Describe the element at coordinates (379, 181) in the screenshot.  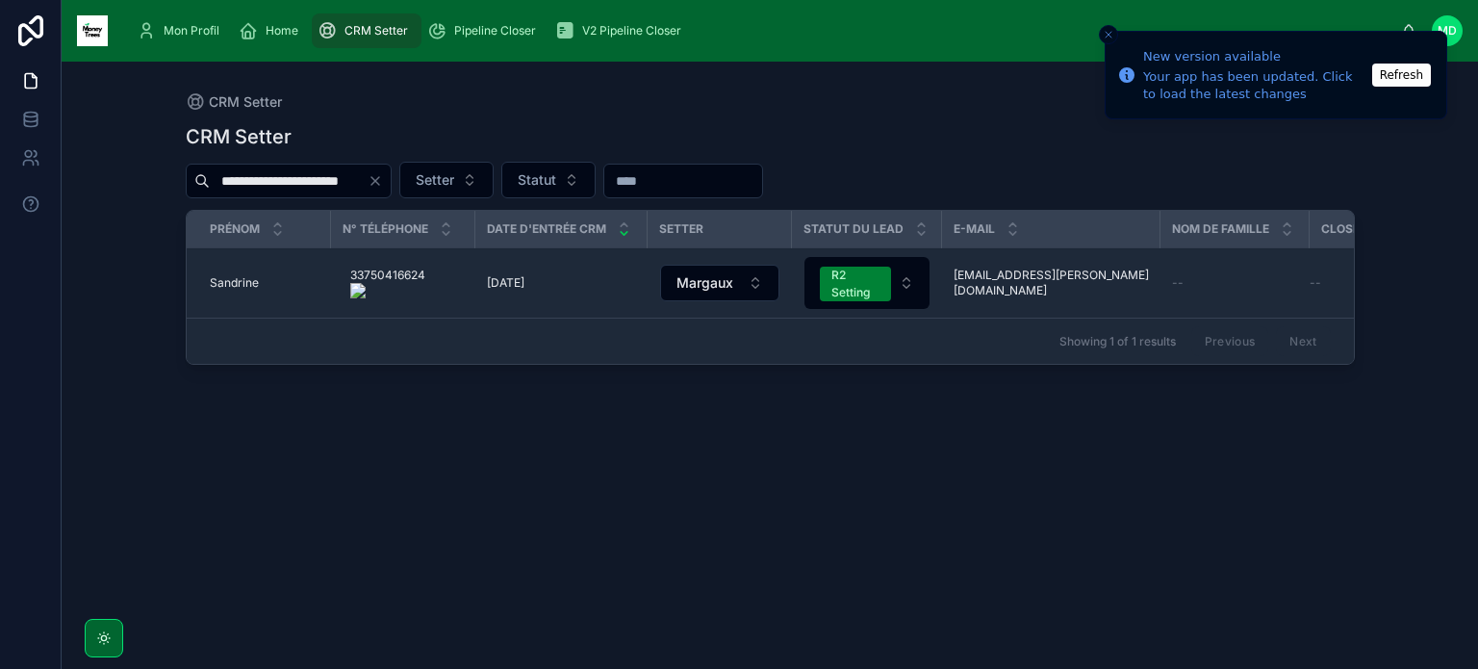
I see `button: Clear` at that location.